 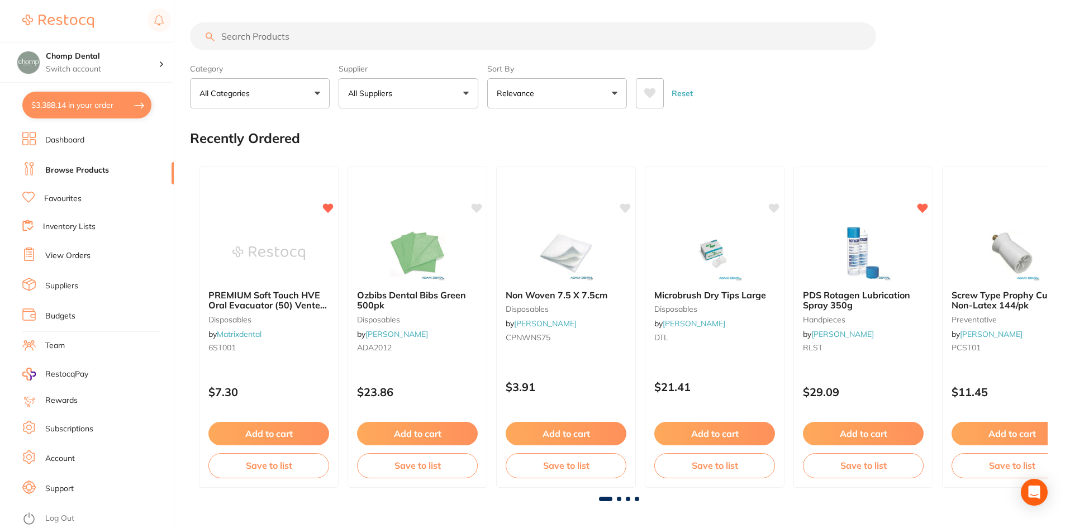 I want to click on a: Matrixdental, so click(x=239, y=334).